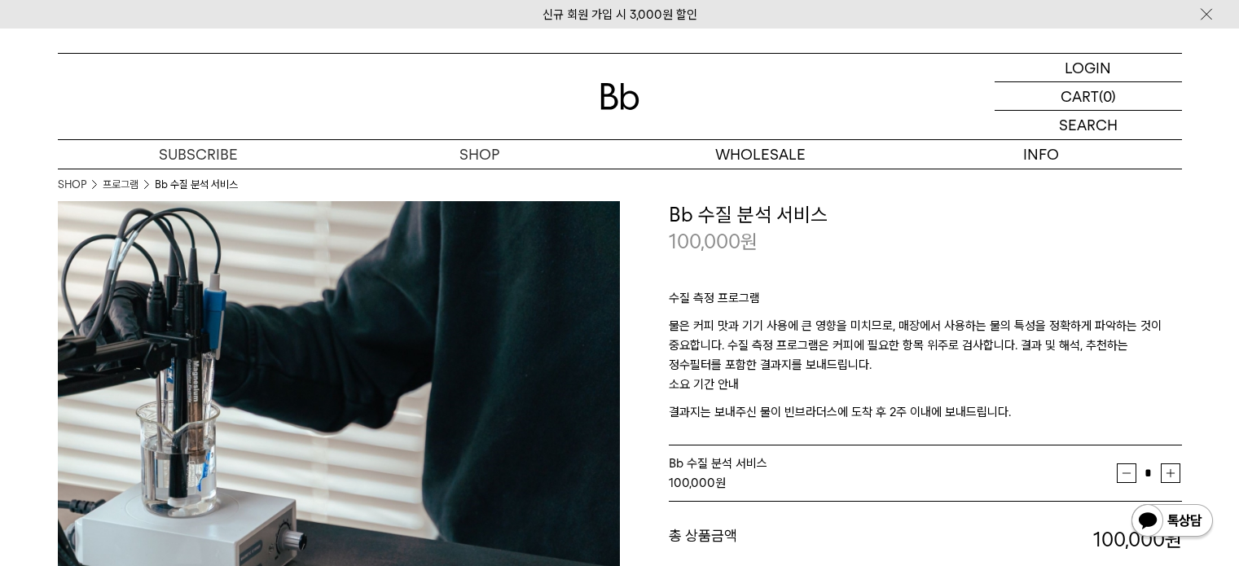 Image resolution: width=1239 pixels, height=566 pixels. What do you see at coordinates (196, 185) in the screenshot?
I see `li: Bb 수질 분석 서비스` at bounding box center [196, 185].